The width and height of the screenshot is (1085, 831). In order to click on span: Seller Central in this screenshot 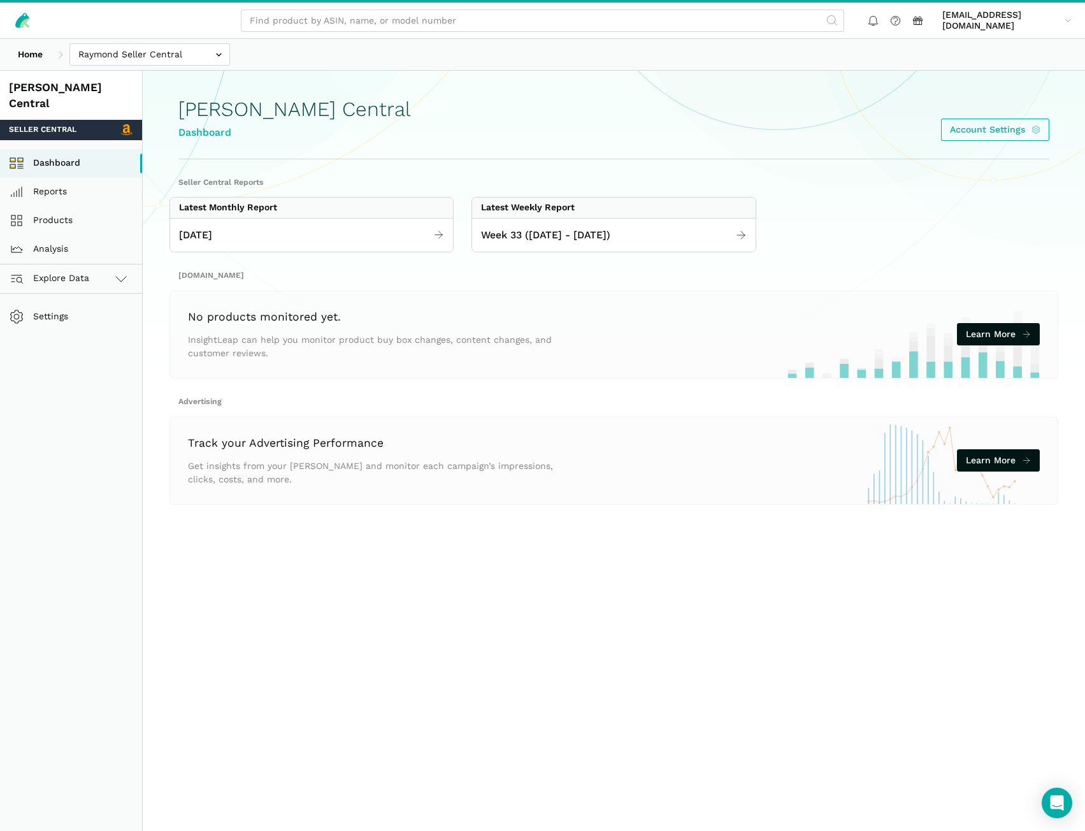, I will do `click(43, 130)`.